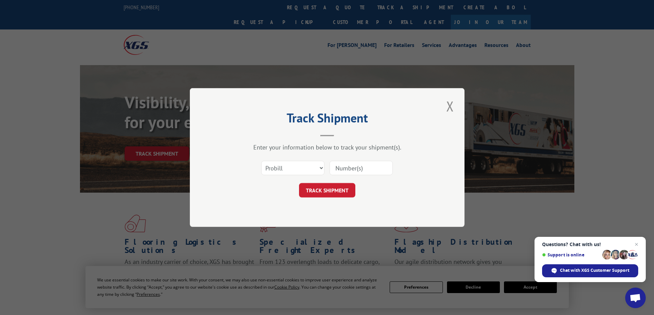  I want to click on input: Number(s), so click(361, 168).